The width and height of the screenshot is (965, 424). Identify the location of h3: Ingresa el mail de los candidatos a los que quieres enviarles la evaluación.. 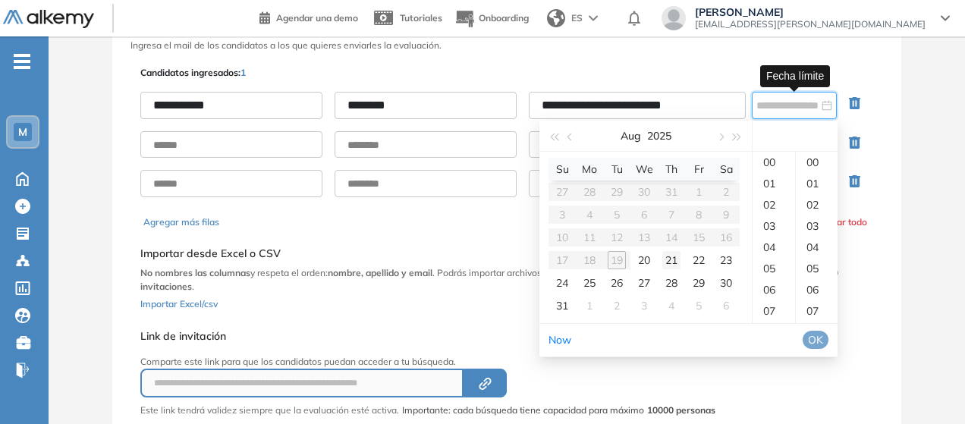
(507, 46).